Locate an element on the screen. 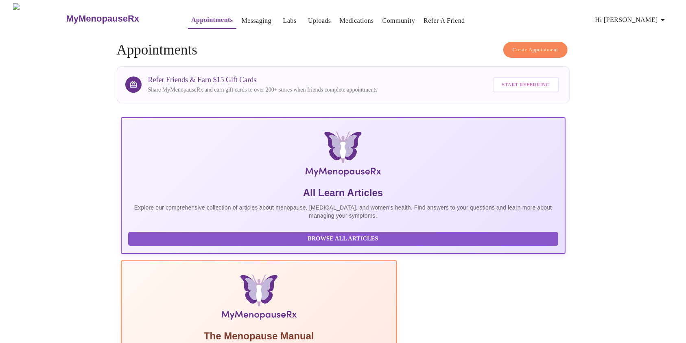  a: Refer a Friend is located at coordinates (444, 21).